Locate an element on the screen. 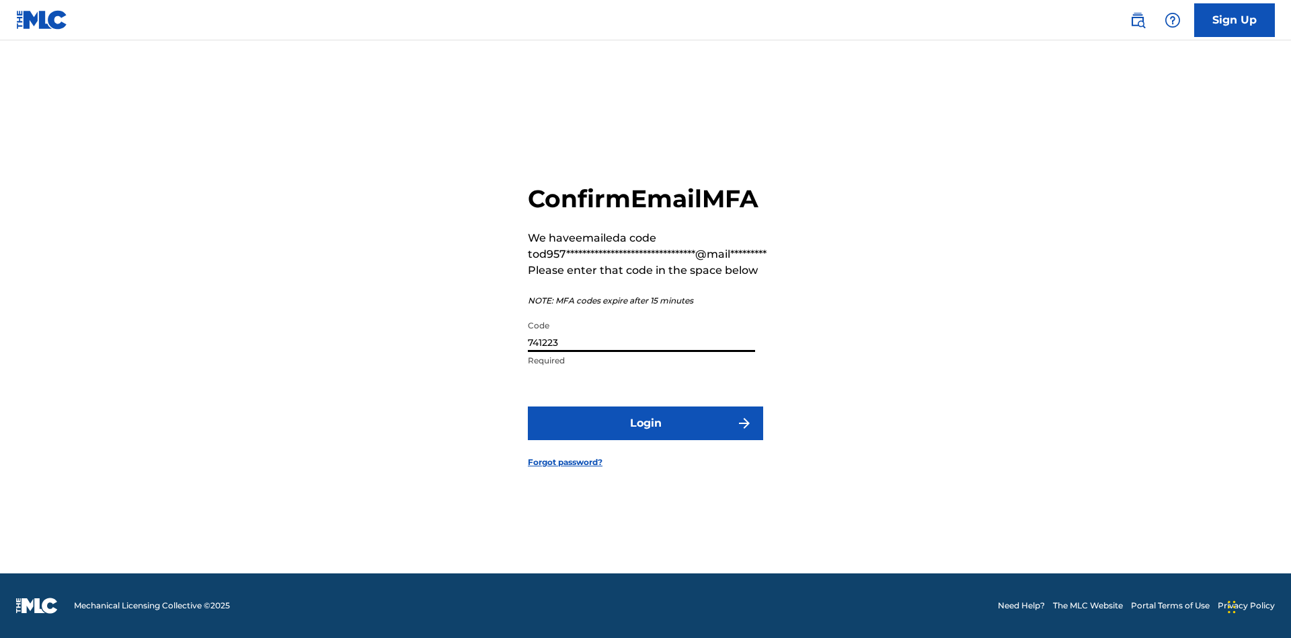 The image size is (1291, 638). span: Mechanical Licensing Collective © 2025 is located at coordinates (152, 605).